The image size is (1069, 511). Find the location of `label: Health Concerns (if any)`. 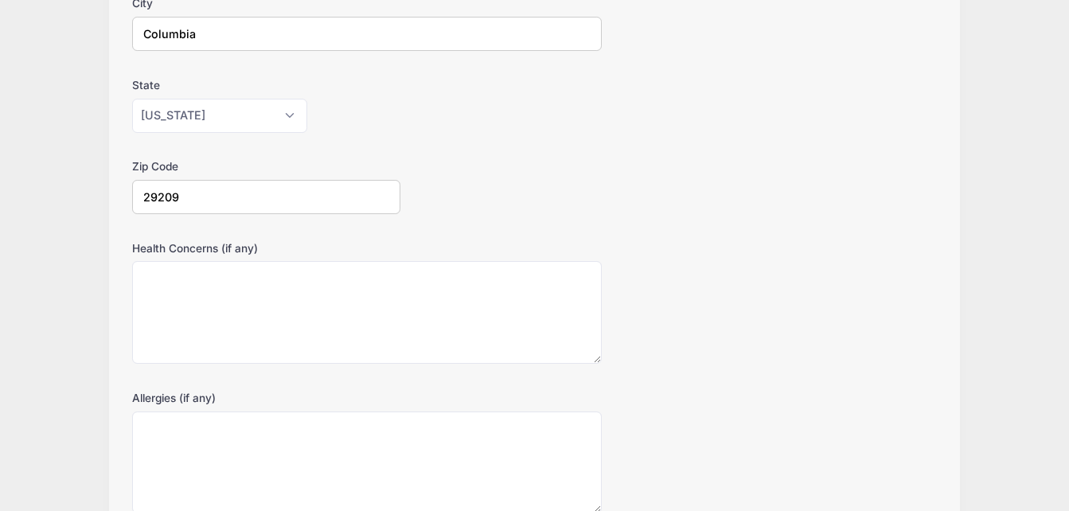

label: Health Concerns (if any) is located at coordinates (266, 248).